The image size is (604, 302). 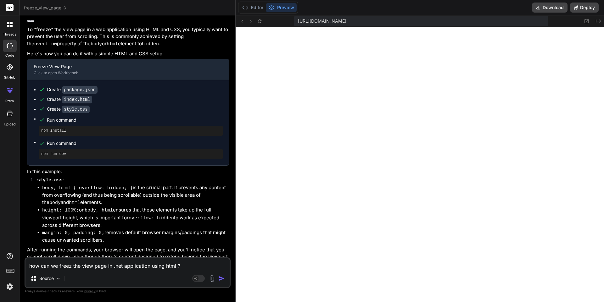 What do you see at coordinates (252, 8) in the screenshot?
I see `button: Editor` at bounding box center [252, 8].